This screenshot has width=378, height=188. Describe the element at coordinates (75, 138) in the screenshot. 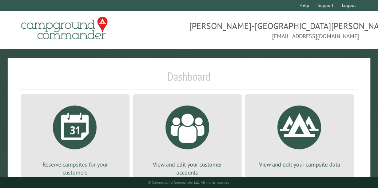

I see `a: Reserve campsites for your customers` at that location.